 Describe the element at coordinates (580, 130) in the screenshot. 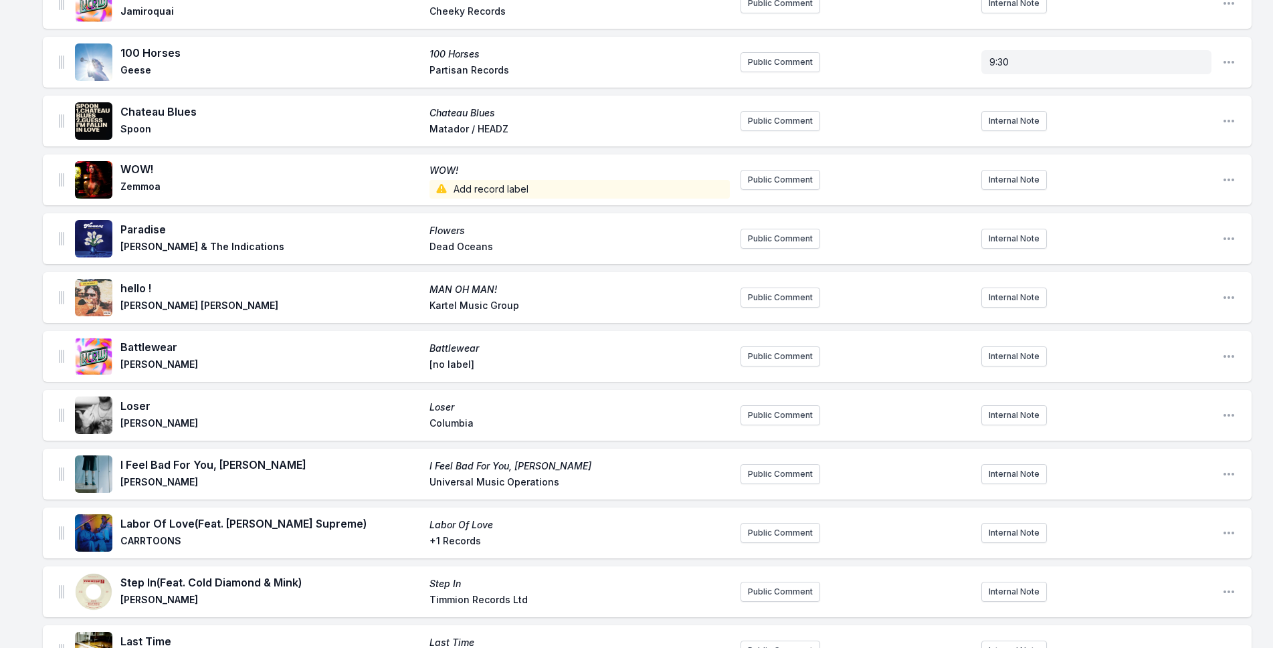

I see `span: Matador / HEADZ` at that location.